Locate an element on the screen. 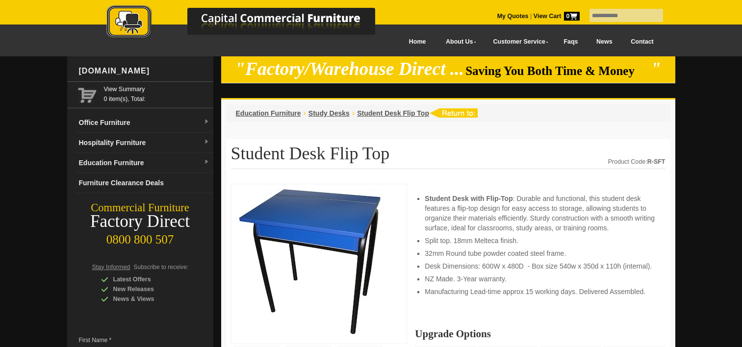 The width and height of the screenshot is (742, 347). a: Contact is located at coordinates (642, 42).